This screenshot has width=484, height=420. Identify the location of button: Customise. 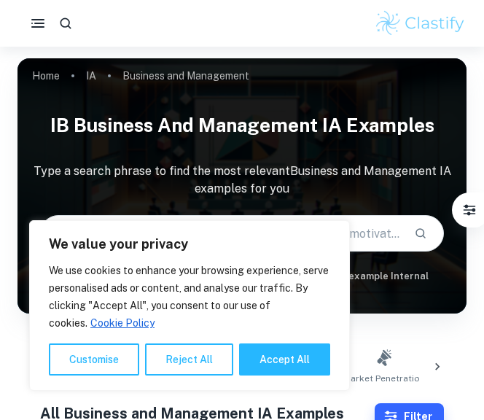
(94, 359).